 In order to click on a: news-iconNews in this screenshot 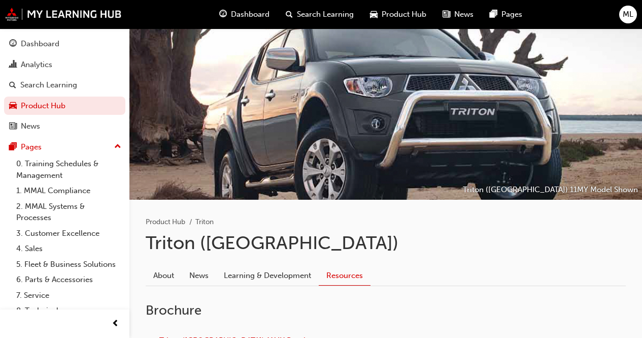, I will do `click(458, 14)`.